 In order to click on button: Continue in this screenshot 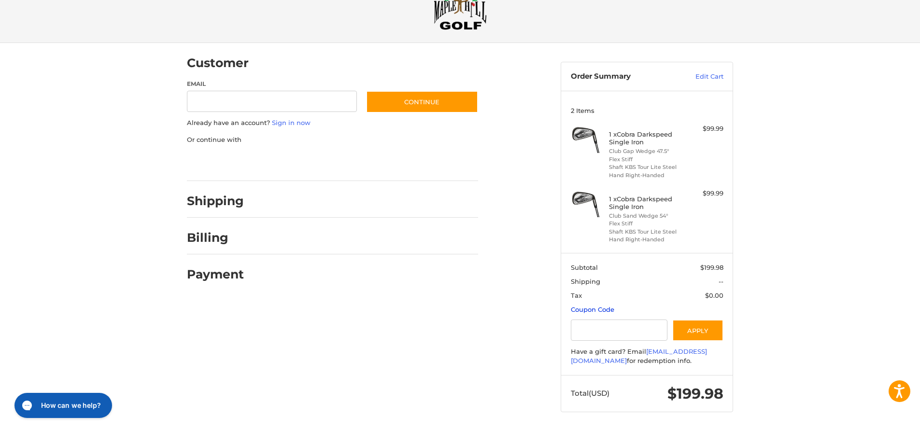, I will do `click(422, 102)`.